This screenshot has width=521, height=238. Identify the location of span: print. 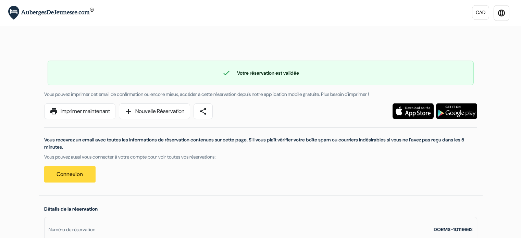
(54, 111).